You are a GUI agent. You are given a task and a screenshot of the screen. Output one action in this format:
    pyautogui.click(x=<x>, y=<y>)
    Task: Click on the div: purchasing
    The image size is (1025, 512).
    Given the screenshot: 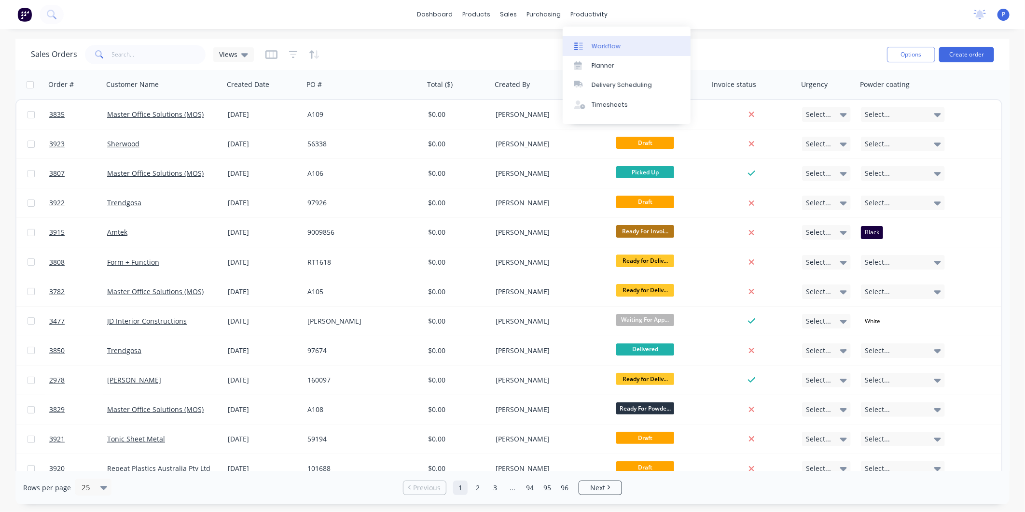 What is the action you would take?
    pyautogui.click(x=544, y=14)
    